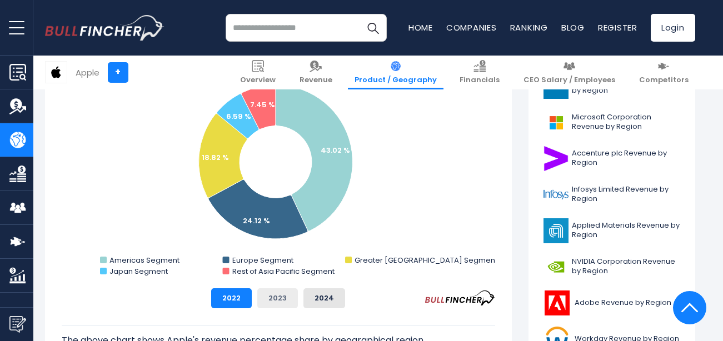  I want to click on a: Login, so click(673, 28).